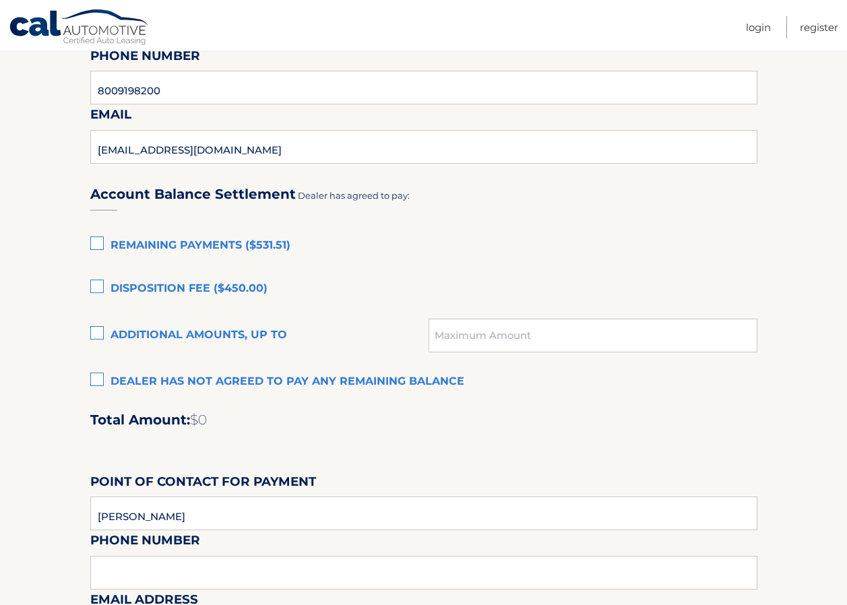 The image size is (847, 605). Describe the element at coordinates (424, 382) in the screenshot. I see `label: Dealer has not agreed to pay any remaining balance` at that location.